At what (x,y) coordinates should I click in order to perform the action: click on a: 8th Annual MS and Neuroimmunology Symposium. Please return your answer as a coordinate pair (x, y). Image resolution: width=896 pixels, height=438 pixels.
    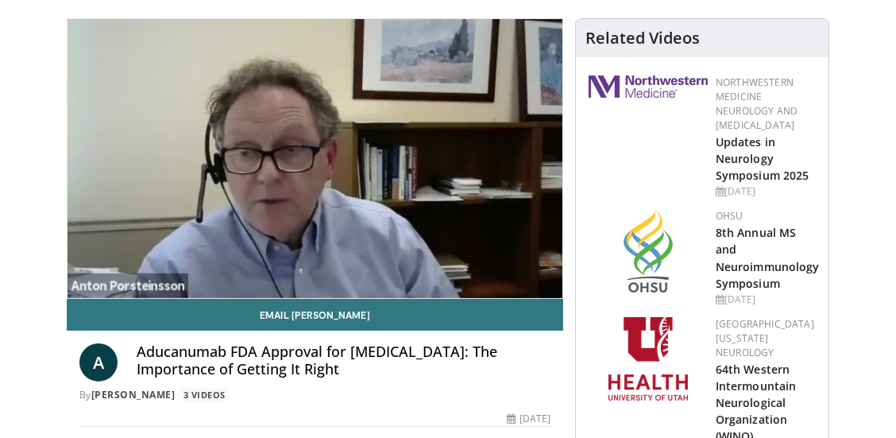
    Looking at the image, I should click on (767, 257).